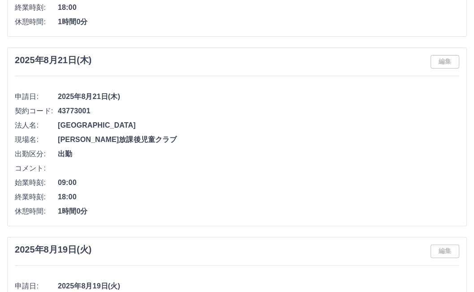 This screenshot has height=292, width=474. I want to click on span: 現場名:, so click(36, 140).